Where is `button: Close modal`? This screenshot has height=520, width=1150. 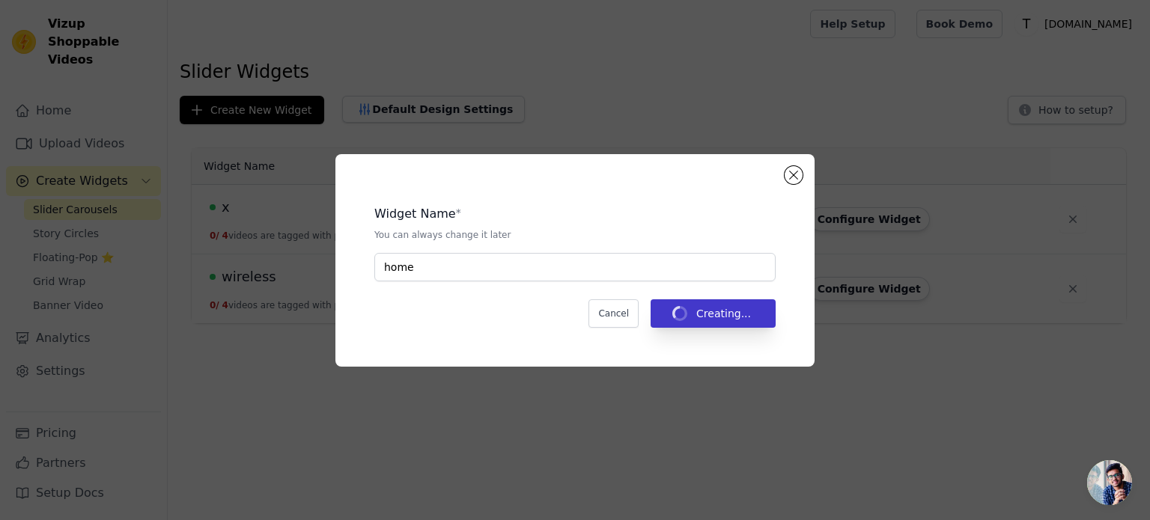
button: Close modal is located at coordinates (794, 175).